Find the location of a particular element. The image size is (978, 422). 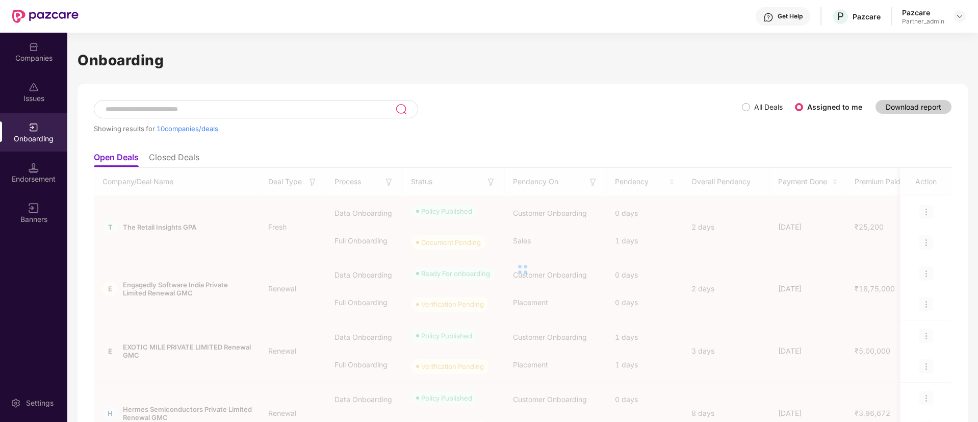

label: All Deals is located at coordinates (768, 107).